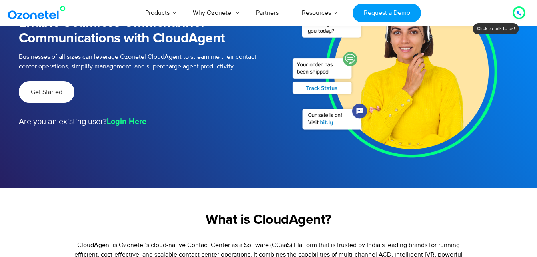 The image size is (537, 257). What do you see at coordinates (46, 92) in the screenshot?
I see `a: Get Started` at bounding box center [46, 92].